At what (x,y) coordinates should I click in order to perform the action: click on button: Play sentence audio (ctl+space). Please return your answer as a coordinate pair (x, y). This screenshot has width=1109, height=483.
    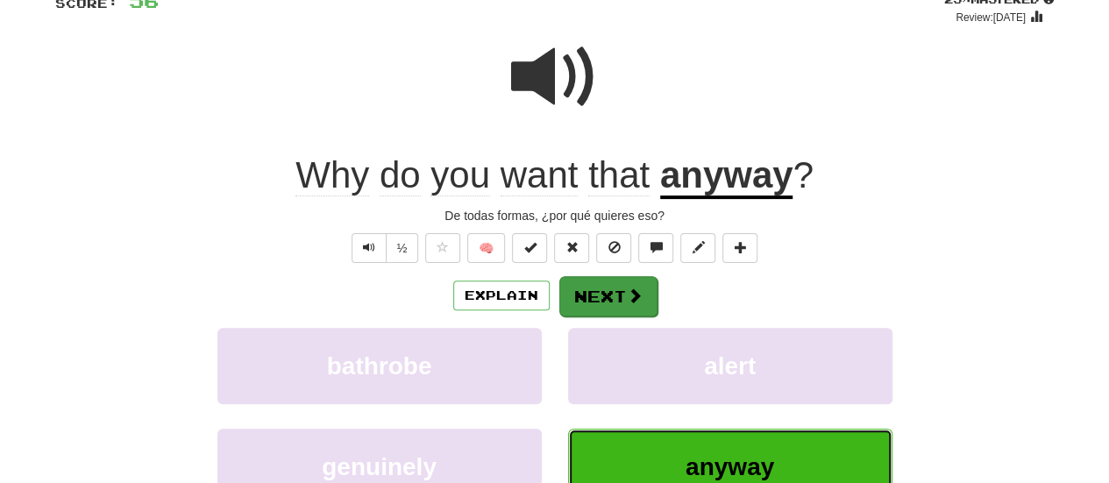
    Looking at the image, I should click on (369, 248).